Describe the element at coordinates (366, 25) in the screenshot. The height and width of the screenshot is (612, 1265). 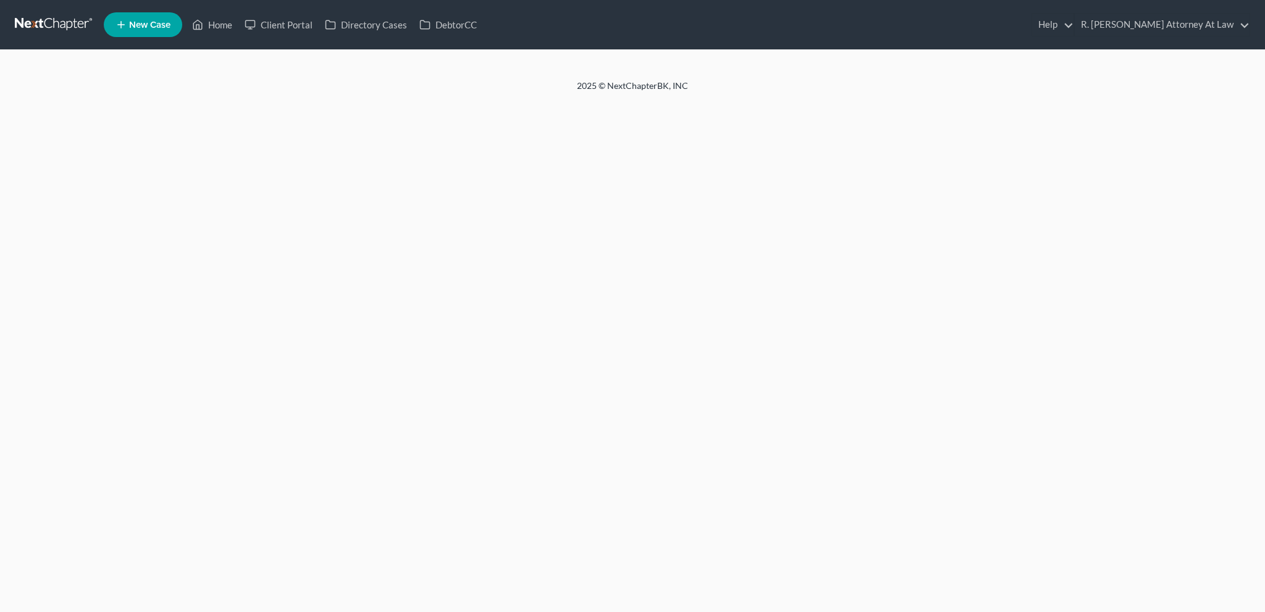
I see `a: Directory Cases` at that location.